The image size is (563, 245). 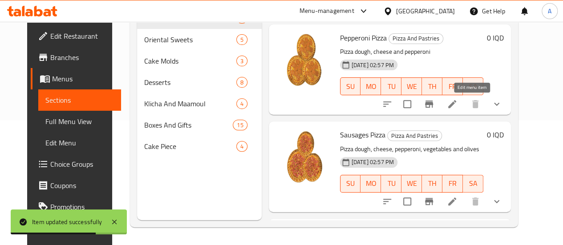 I want to click on button: SU, so click(x=350, y=86).